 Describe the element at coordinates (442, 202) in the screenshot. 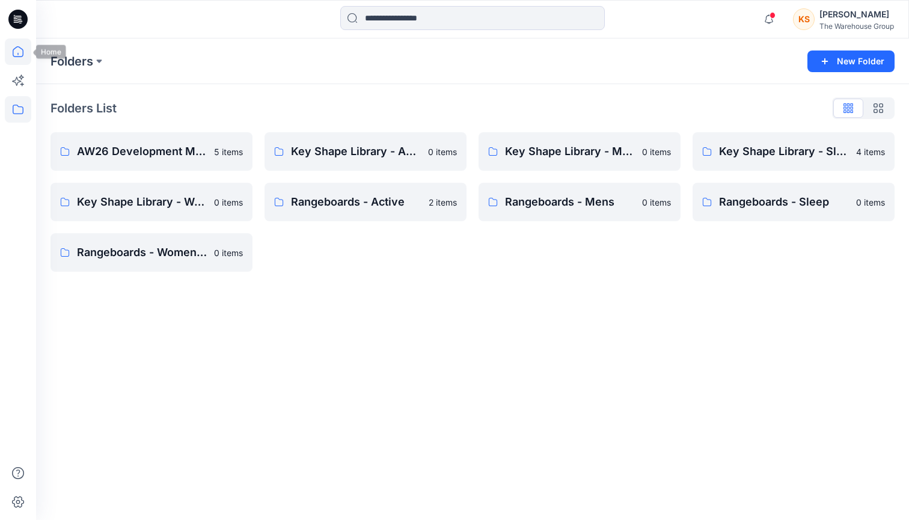

I see `p: 2 items` at that location.